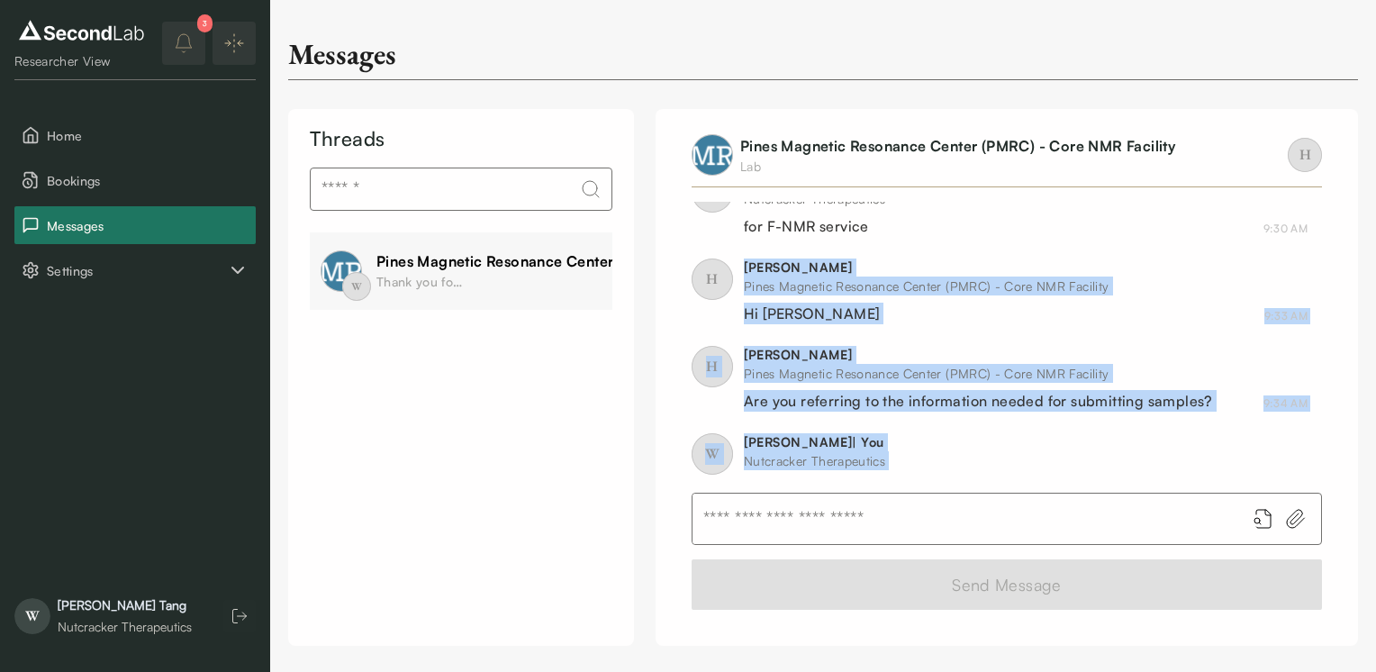  What do you see at coordinates (1285, 403) in the screenshot?
I see `div: August 7, 2025 9:34 AM` at bounding box center [1285, 403].